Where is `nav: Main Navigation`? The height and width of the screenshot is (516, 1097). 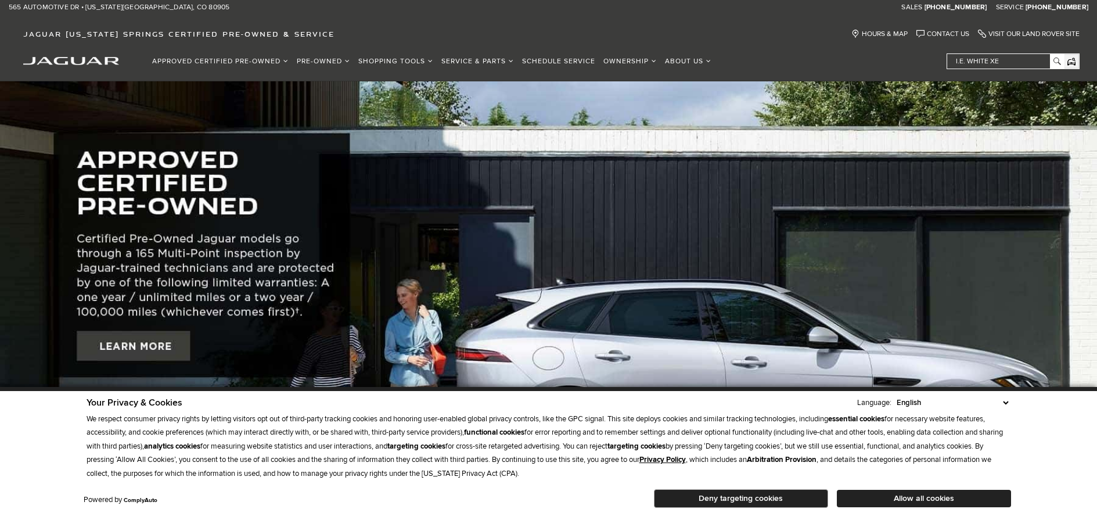
nav: Main Navigation is located at coordinates (432, 61).